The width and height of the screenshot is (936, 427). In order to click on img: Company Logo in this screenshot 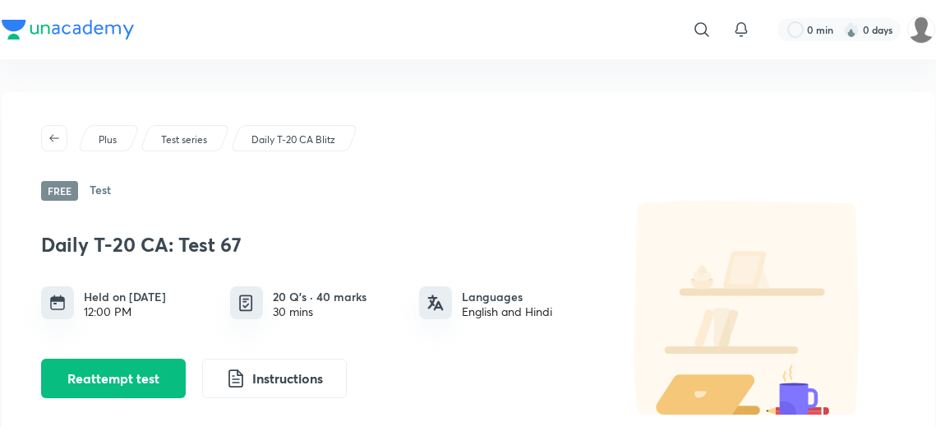, I will do `click(67, 30)`.